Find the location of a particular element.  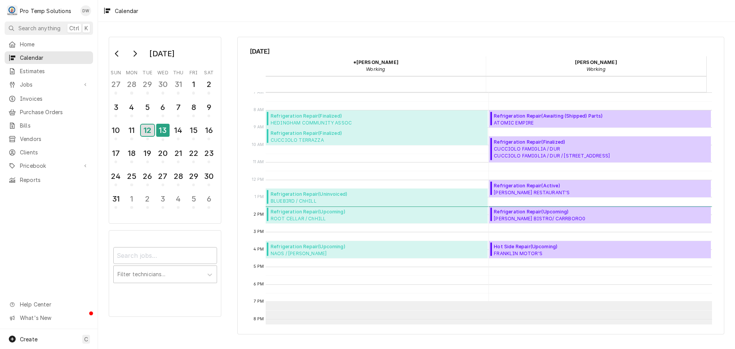

div: Refrigeration Repair(Upcoming)ROOT CELLAR / ChHILLROOT CELLAR / ChHILL / 750 M.L.K. [GEOGRAPHIC_D... is located at coordinates (377, 215).